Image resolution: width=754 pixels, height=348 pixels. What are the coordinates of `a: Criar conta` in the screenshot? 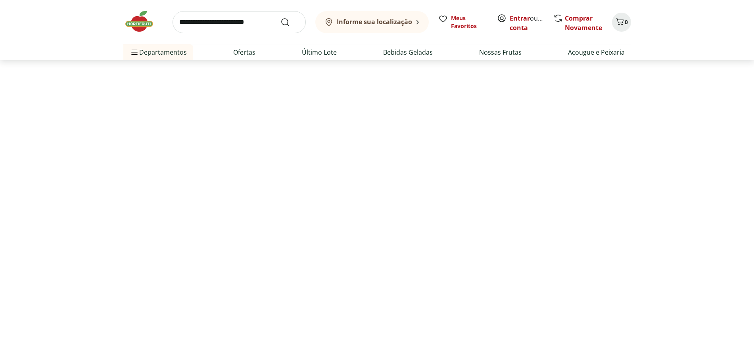 It's located at (531, 23).